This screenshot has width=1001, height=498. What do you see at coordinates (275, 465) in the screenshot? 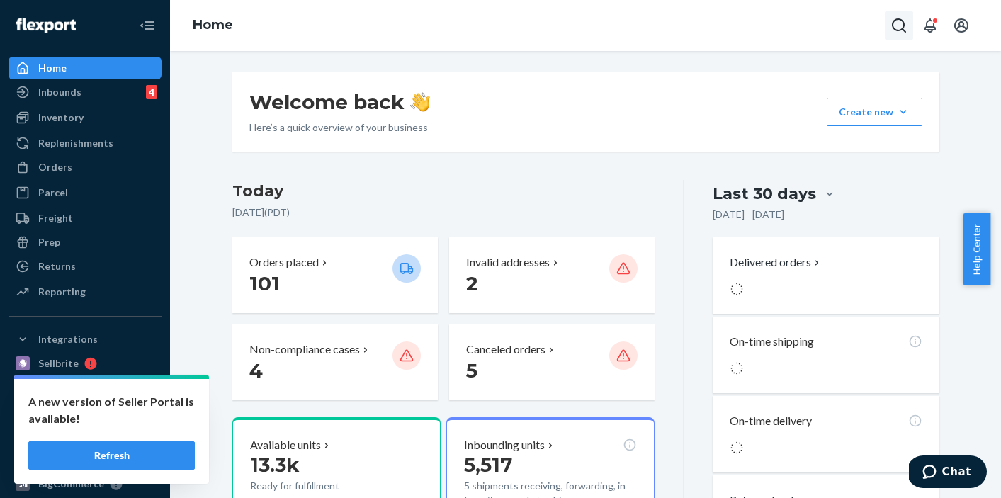
I see `span: 13.3k` at bounding box center [275, 465].